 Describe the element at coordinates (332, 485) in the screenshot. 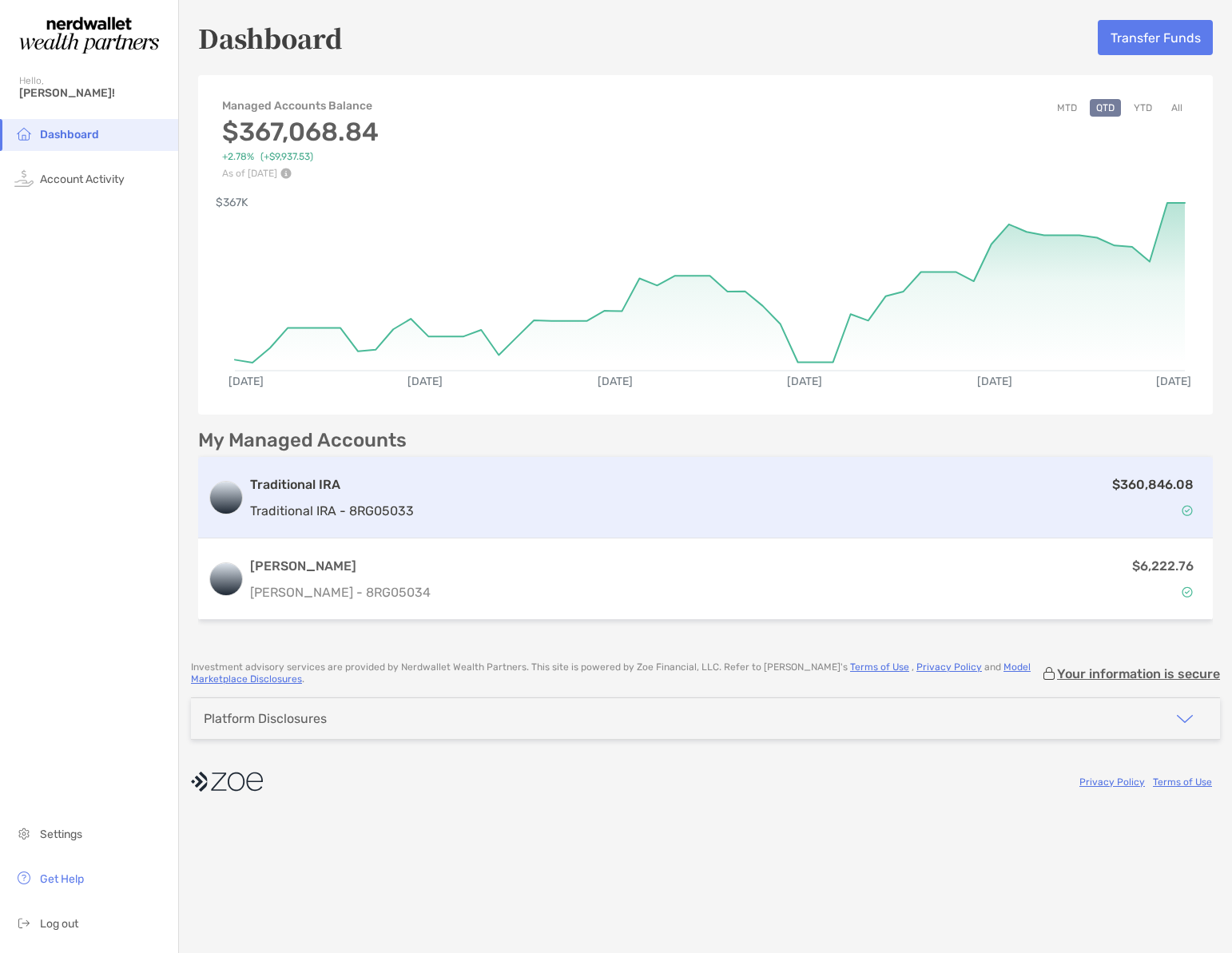

I see `h3: Traditional IRA` at that location.